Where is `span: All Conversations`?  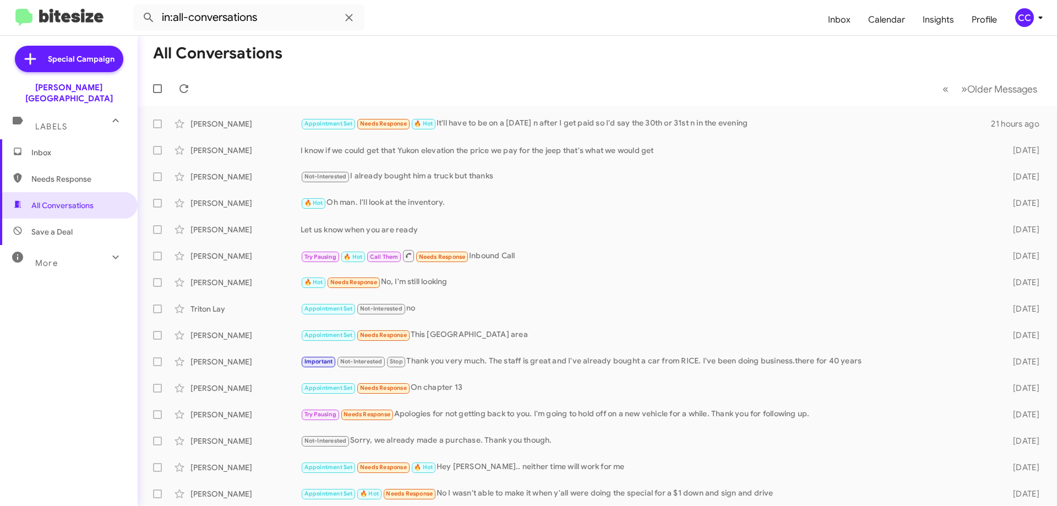
span: All Conversations is located at coordinates (62, 205).